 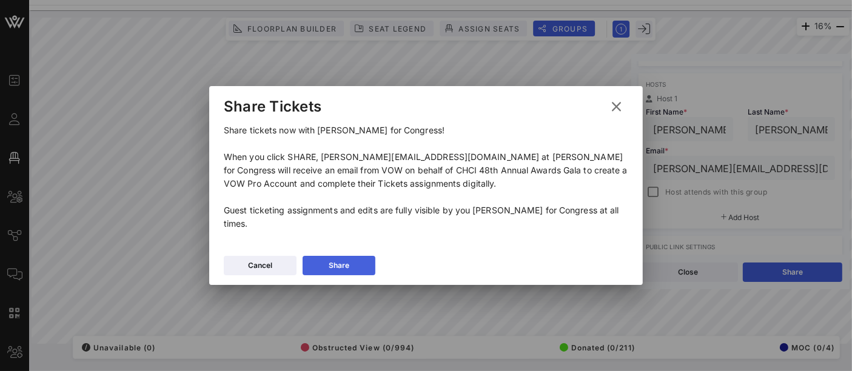 What do you see at coordinates (272, 107) in the screenshot?
I see `div: Share Tickets` at bounding box center [272, 107].